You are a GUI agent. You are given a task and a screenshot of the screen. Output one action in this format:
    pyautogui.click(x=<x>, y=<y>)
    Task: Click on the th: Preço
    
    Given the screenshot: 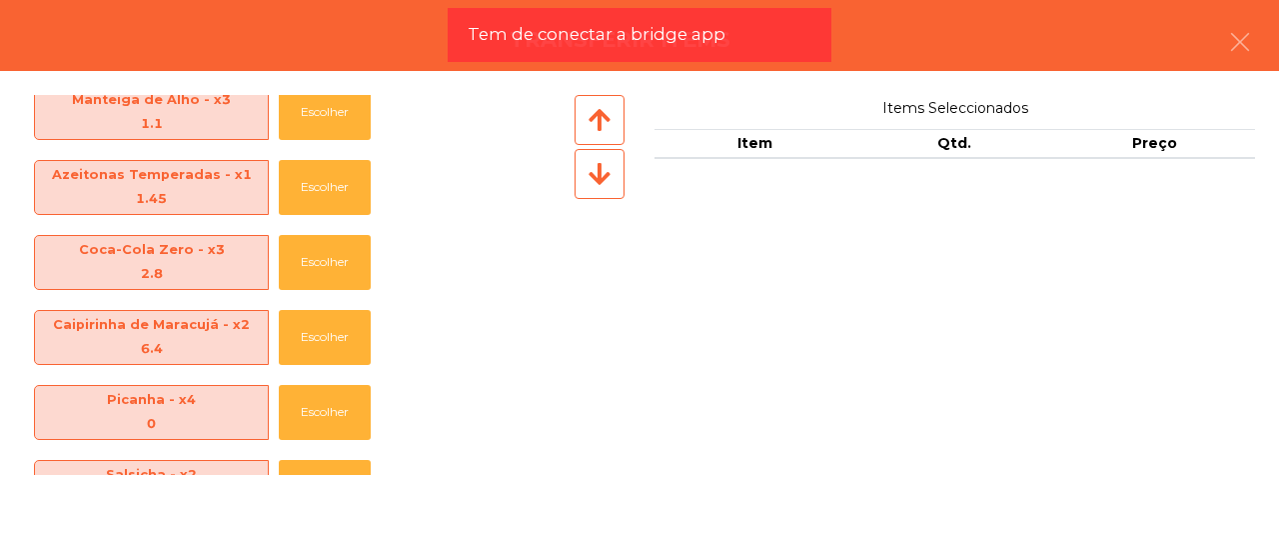 What is the action you would take?
    pyautogui.click(x=1155, y=144)
    